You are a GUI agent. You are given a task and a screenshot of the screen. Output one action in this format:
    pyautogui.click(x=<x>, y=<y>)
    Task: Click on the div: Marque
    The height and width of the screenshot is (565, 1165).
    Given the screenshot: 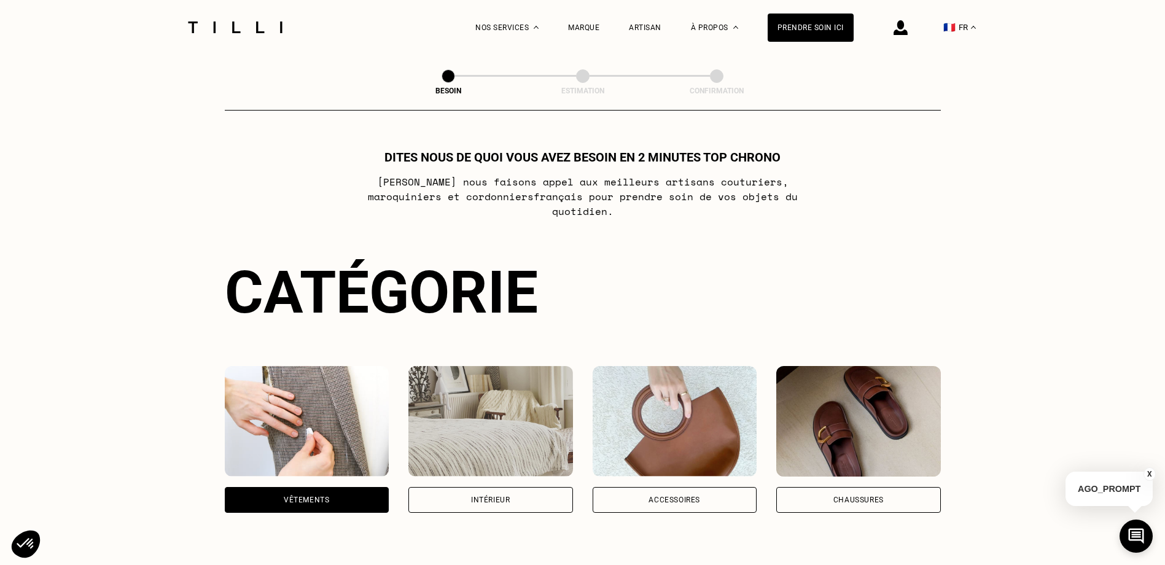 What is the action you would take?
    pyautogui.click(x=584, y=28)
    